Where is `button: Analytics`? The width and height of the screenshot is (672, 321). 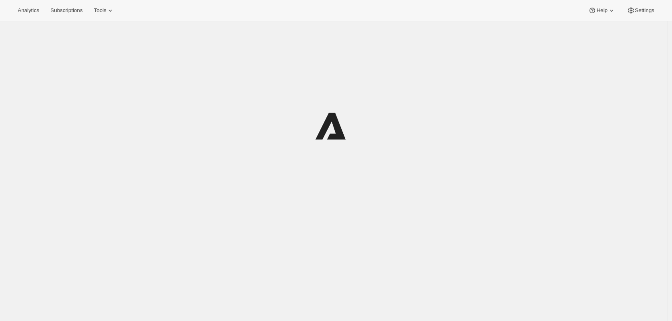 button: Analytics is located at coordinates (28, 10).